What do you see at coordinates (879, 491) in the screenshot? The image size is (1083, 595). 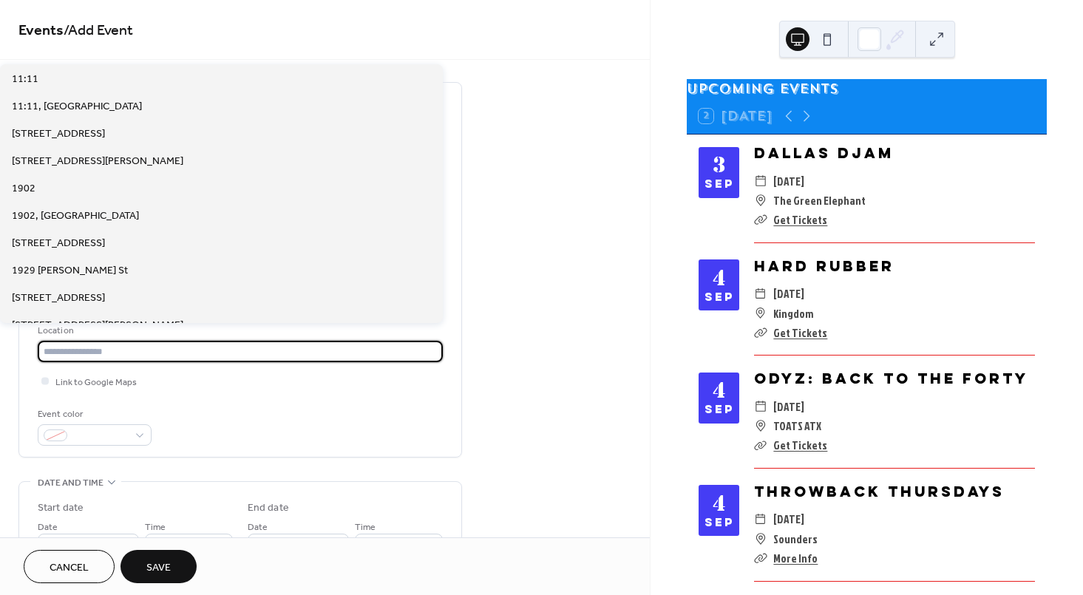 I see `a: Throwback Thursdays` at bounding box center [879, 491].